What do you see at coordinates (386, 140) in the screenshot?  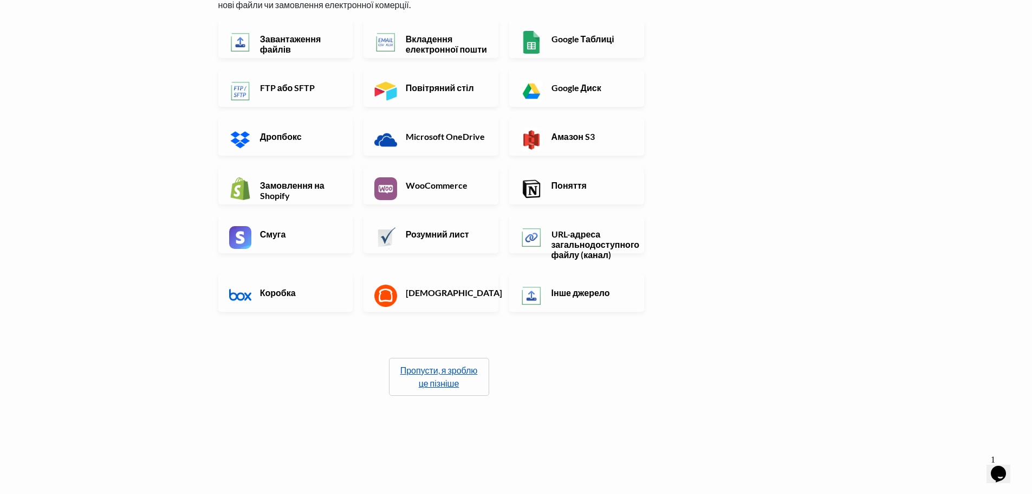 I see `img: Додаток та API Microsoft OneDrive` at bounding box center [386, 140].